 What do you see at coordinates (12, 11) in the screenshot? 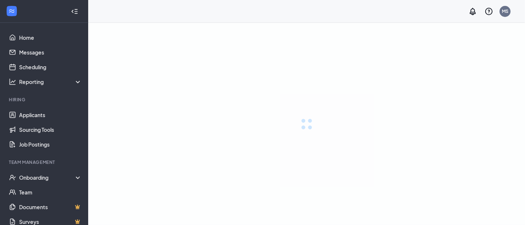
I see `svg: WorkstreamLogo` at bounding box center [12, 11].